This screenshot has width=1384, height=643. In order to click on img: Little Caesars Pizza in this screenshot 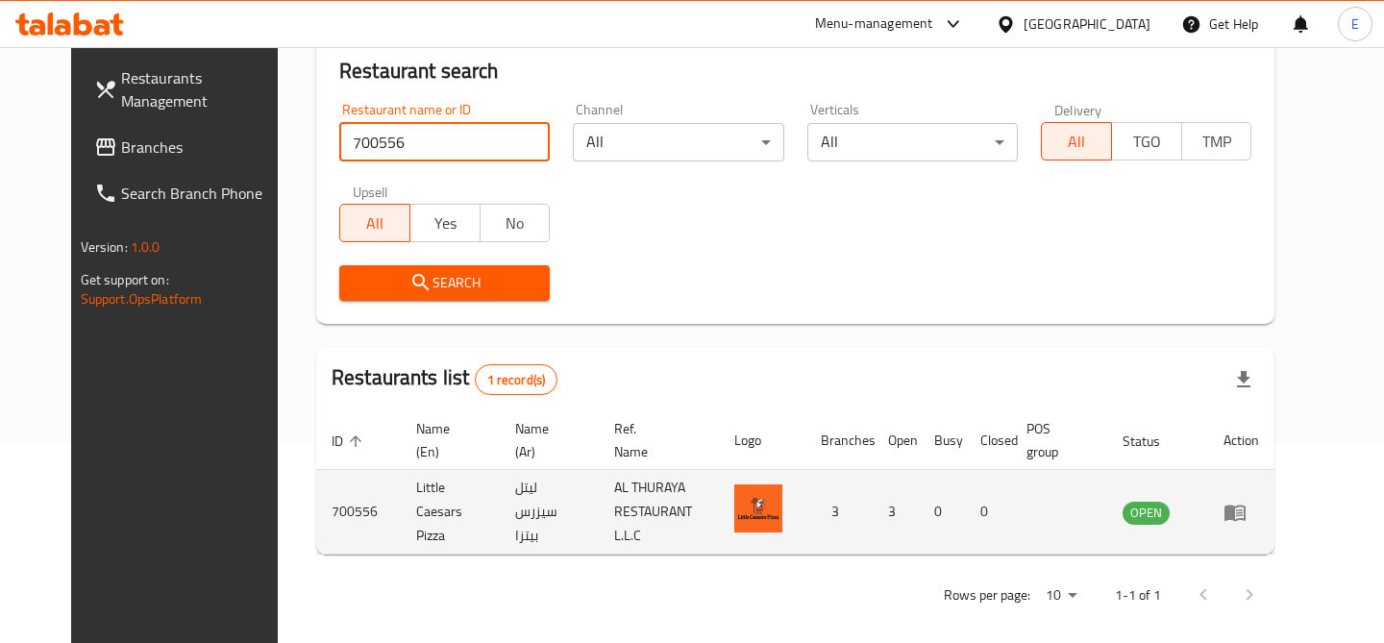, I will do `click(758, 508)`.